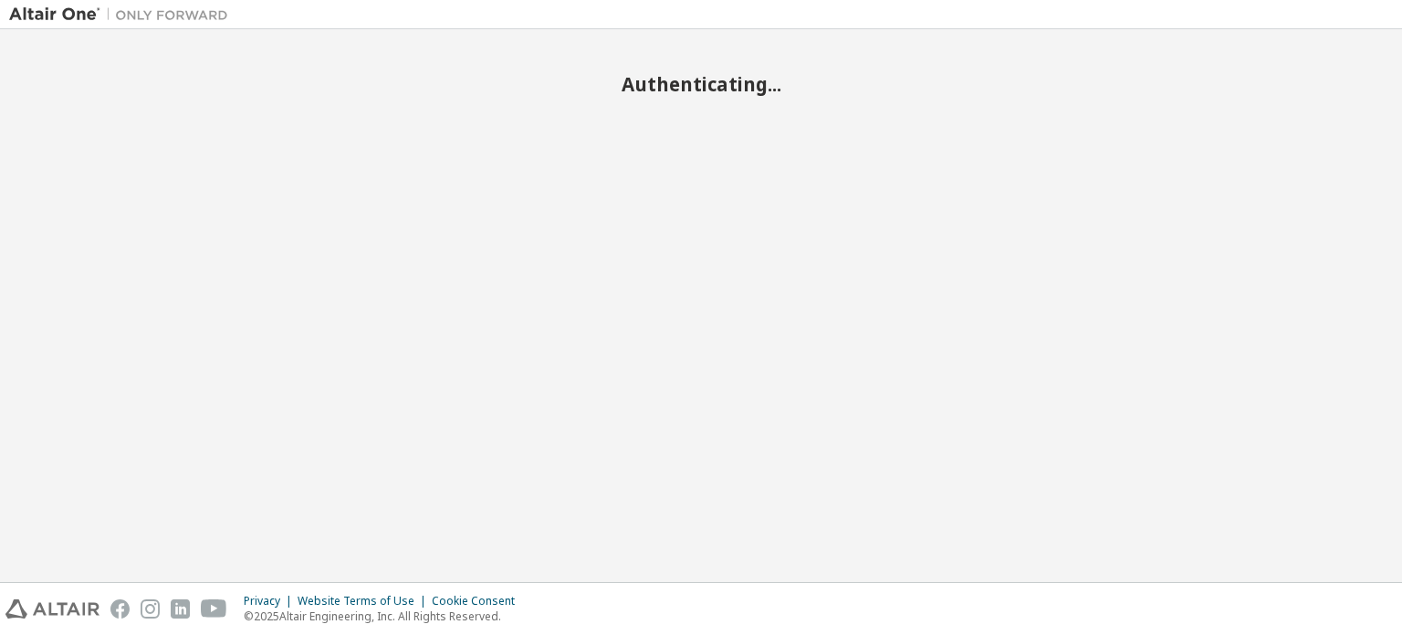 The width and height of the screenshot is (1402, 635). Describe the element at coordinates (270, 601) in the screenshot. I see `div: Privacy` at that location.